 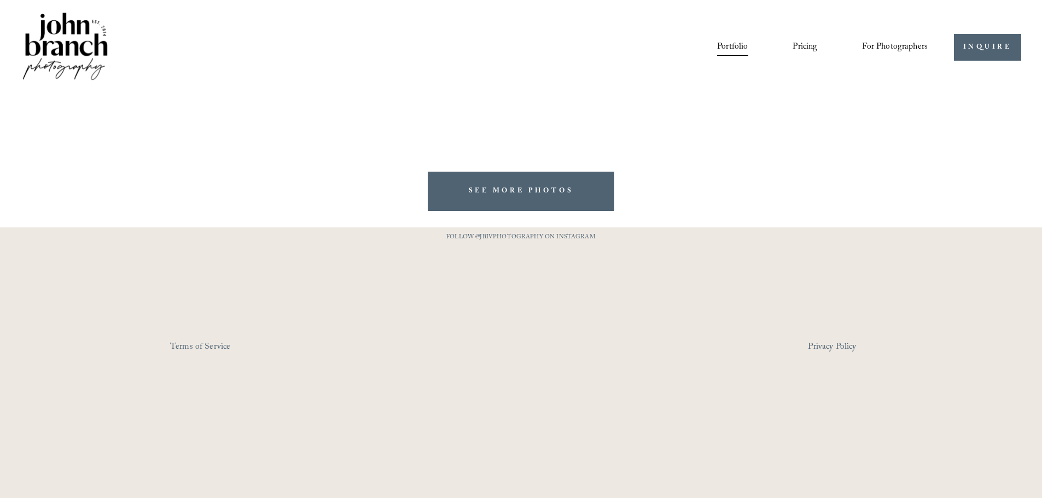 What do you see at coordinates (987, 47) in the screenshot?
I see `a: INQUIRE` at bounding box center [987, 47].